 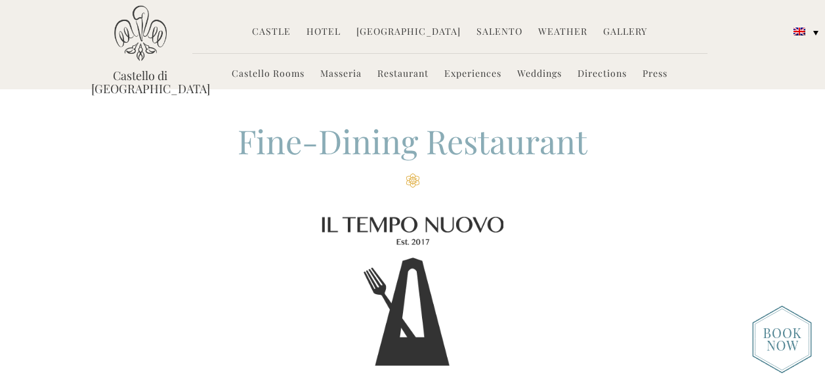 I want to click on img: Castello di Ugento, so click(x=140, y=33).